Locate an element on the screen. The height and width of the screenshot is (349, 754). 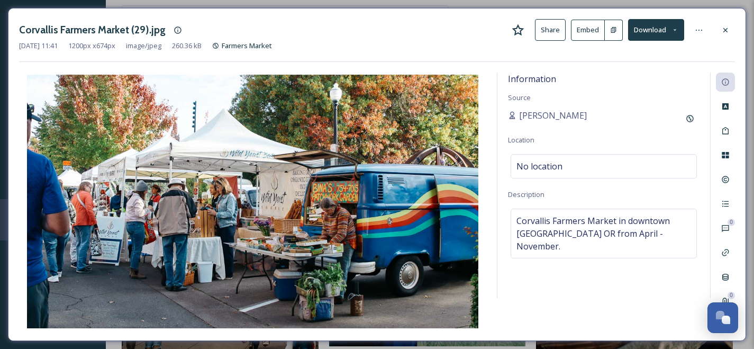
button: Embed is located at coordinates (588, 30).